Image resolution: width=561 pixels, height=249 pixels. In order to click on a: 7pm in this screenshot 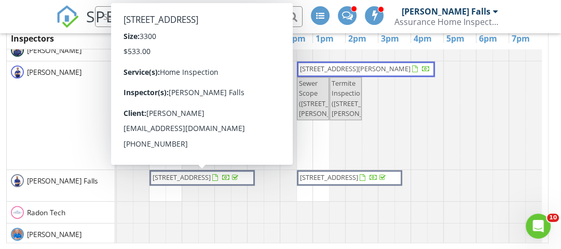, I will do `click(521, 38)`.